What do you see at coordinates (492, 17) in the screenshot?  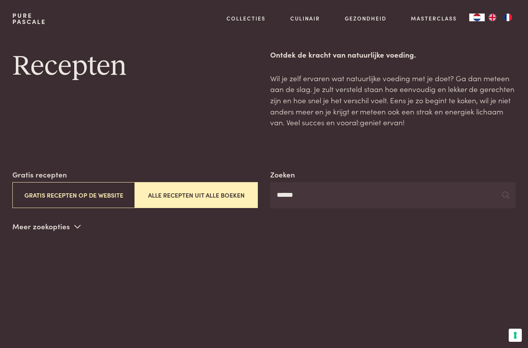 I see `aside: Language selected: Nederlands` at bounding box center [492, 17].